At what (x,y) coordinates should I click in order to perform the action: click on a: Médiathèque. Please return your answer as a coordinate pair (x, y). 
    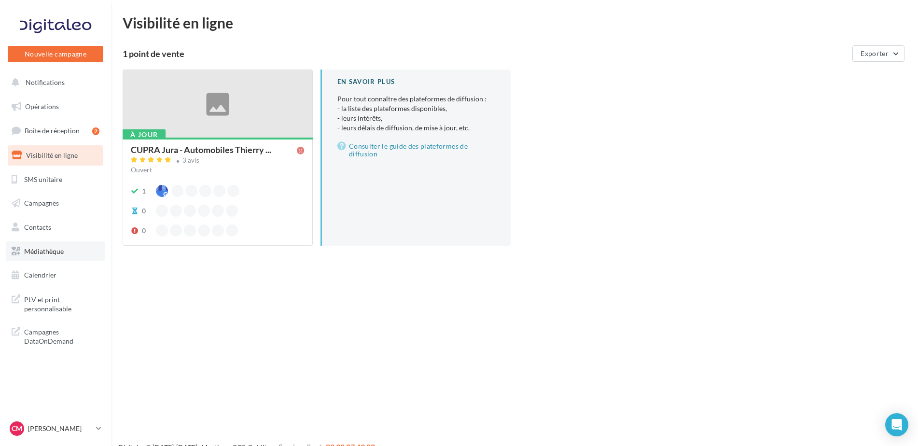
    Looking at the image, I should click on (55, 251).